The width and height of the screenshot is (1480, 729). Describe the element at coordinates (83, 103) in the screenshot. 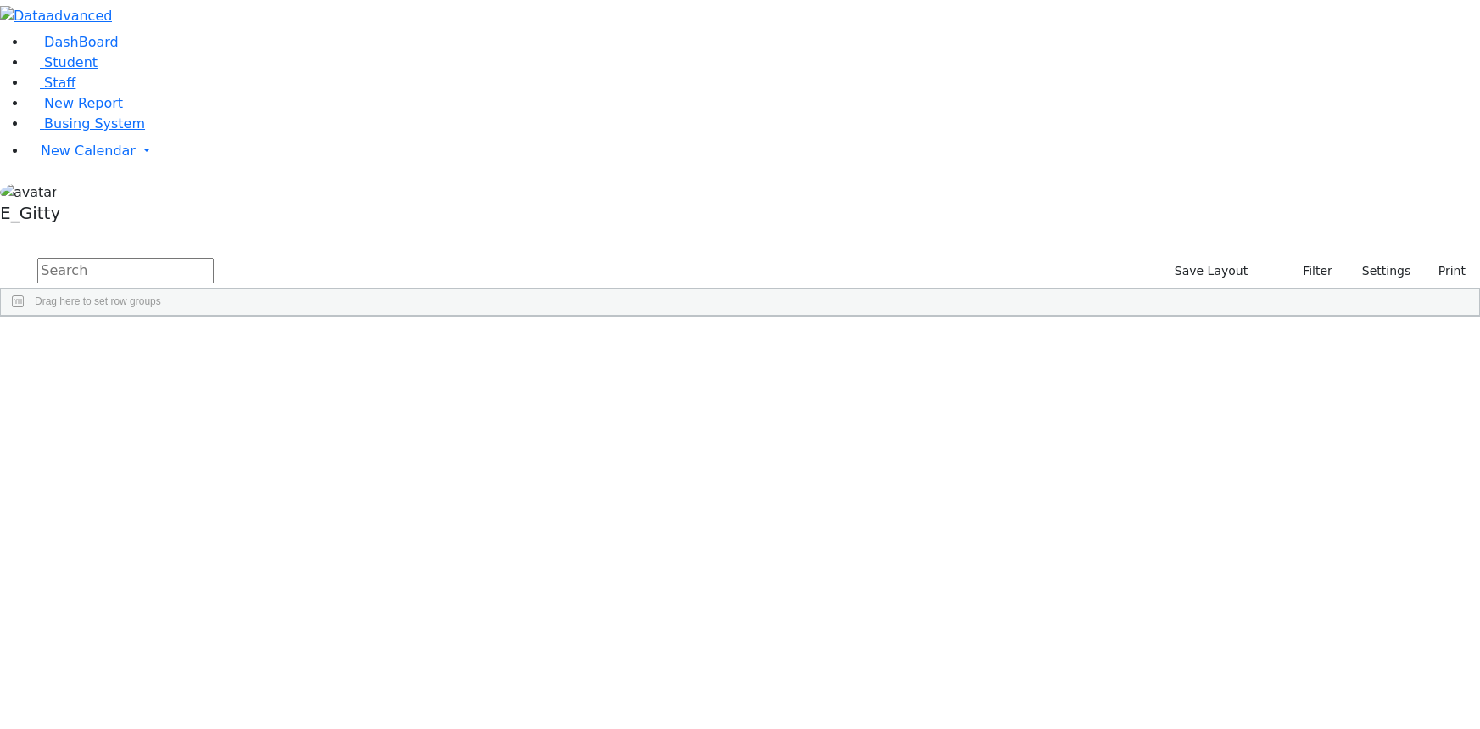

I see `span: New Report` at that location.